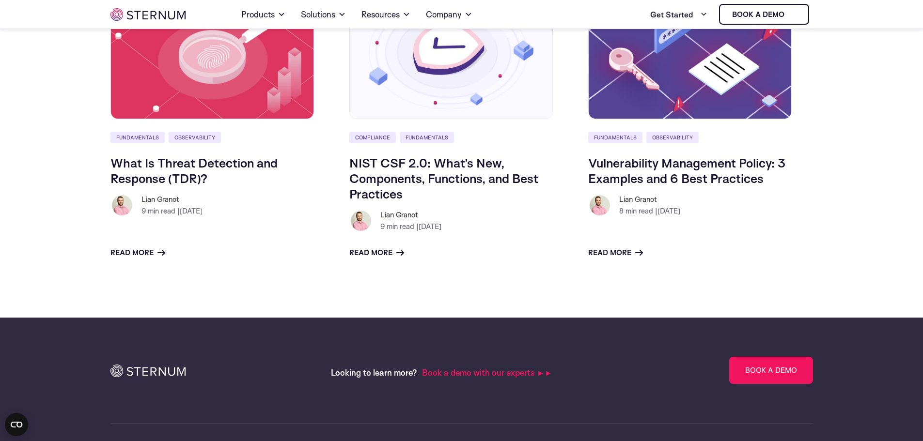 This screenshot has width=923, height=441. What do you see at coordinates (16, 425) in the screenshot?
I see `button: Open CMP widget` at bounding box center [16, 425].